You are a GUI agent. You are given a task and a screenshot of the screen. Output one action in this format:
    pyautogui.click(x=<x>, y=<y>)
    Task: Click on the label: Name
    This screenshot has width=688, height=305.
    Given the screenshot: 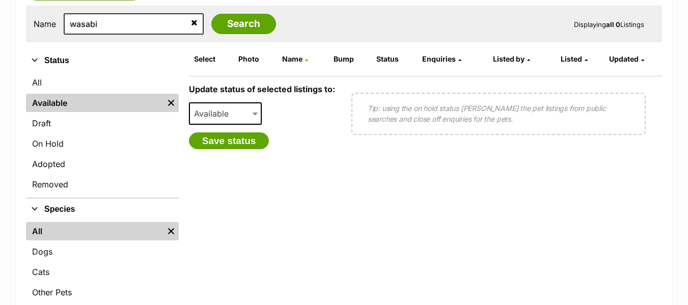 What is the action you would take?
    pyautogui.click(x=45, y=24)
    